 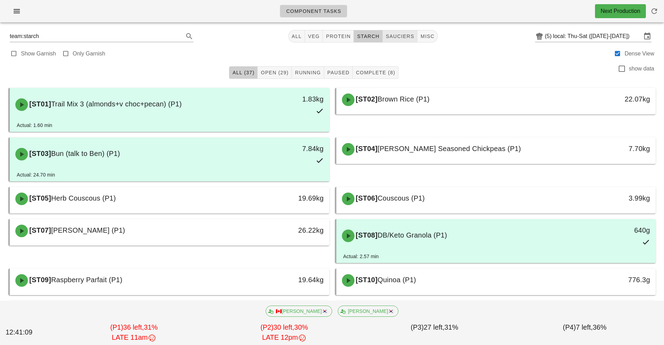 What do you see at coordinates (615, 230) in the screenshot?
I see `div: 640g` at bounding box center [615, 230].